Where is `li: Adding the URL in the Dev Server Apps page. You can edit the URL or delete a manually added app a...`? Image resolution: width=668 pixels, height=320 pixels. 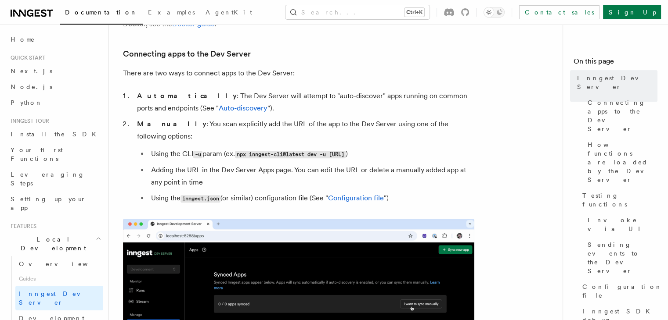 li: Adding the URL in the Dev Server Apps page. You can edit the URL or delete a manually added app a... is located at coordinates (311, 176).